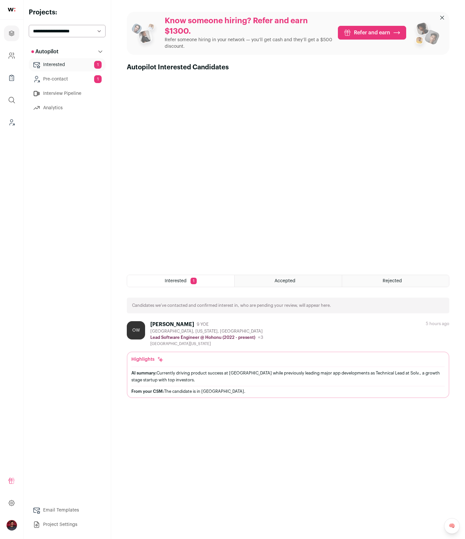 The width and height of the screenshot is (465, 539). I want to click on p: Candidates we’ve contacted and confirmed interest in, who are pending your review, will appear here., so click(232, 305).